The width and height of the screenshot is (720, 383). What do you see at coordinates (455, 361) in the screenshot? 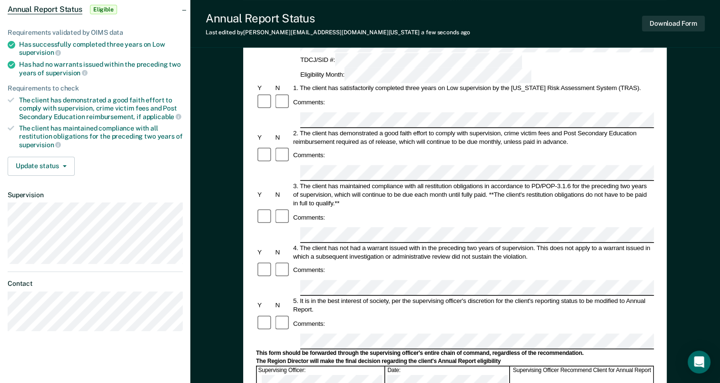
I see `div: The Region Director will make the final decision regarding the client's Annual Report eligibility` at bounding box center [455, 361].